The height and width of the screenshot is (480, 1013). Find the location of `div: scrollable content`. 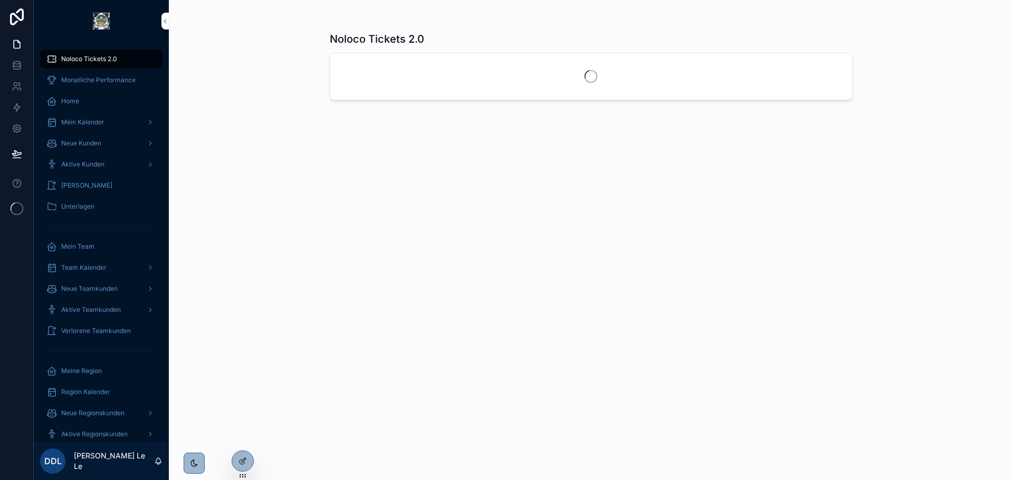

div: scrollable content is located at coordinates (101, 242).